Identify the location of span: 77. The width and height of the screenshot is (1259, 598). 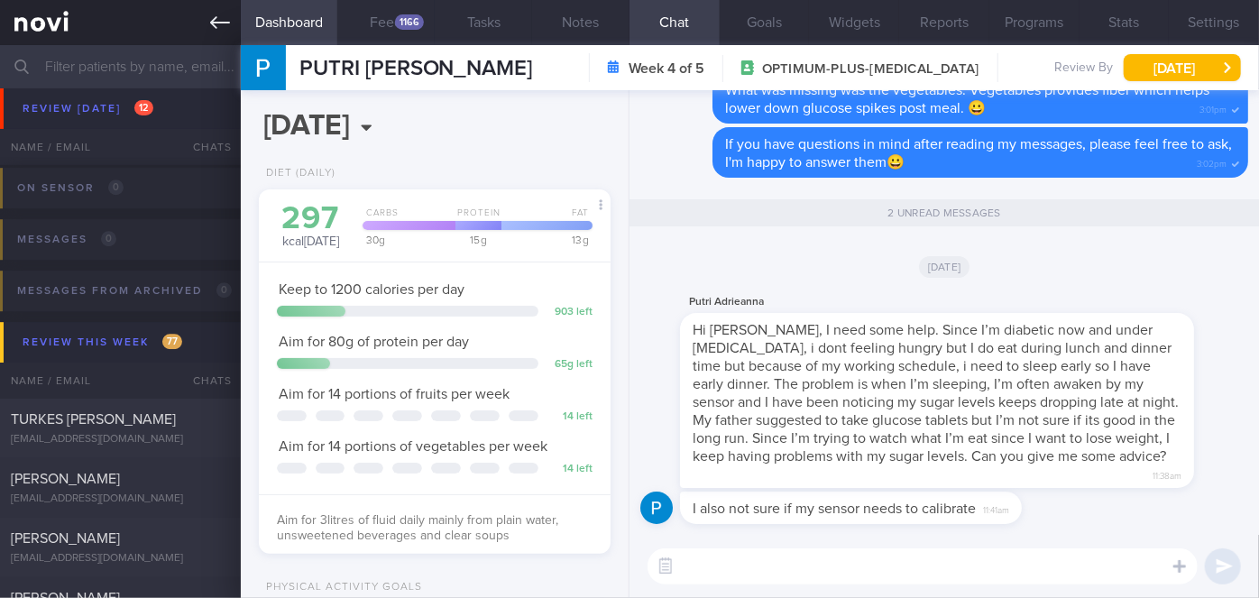
(172, 341).